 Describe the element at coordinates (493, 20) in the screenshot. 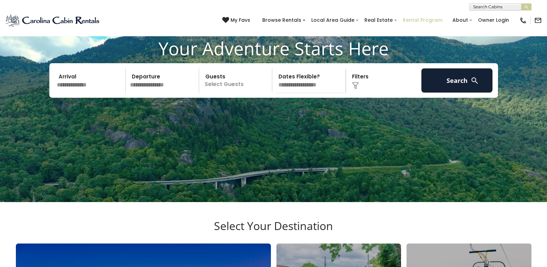

I see `a: Owner Login` at that location.